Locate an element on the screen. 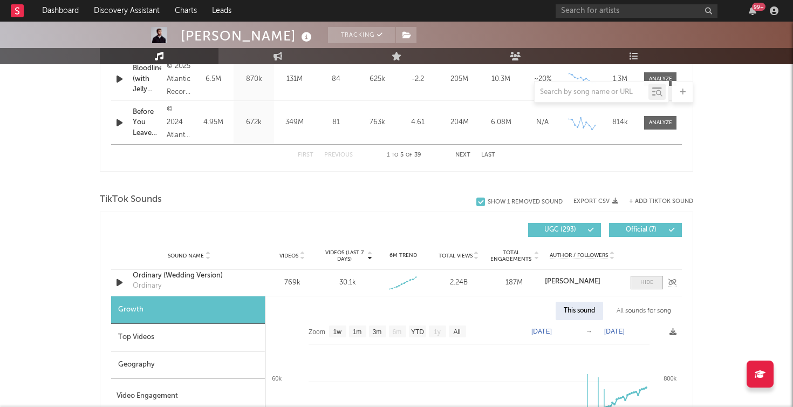 The width and height of the screenshot is (793, 407). text: Zoom is located at coordinates (317, 332).